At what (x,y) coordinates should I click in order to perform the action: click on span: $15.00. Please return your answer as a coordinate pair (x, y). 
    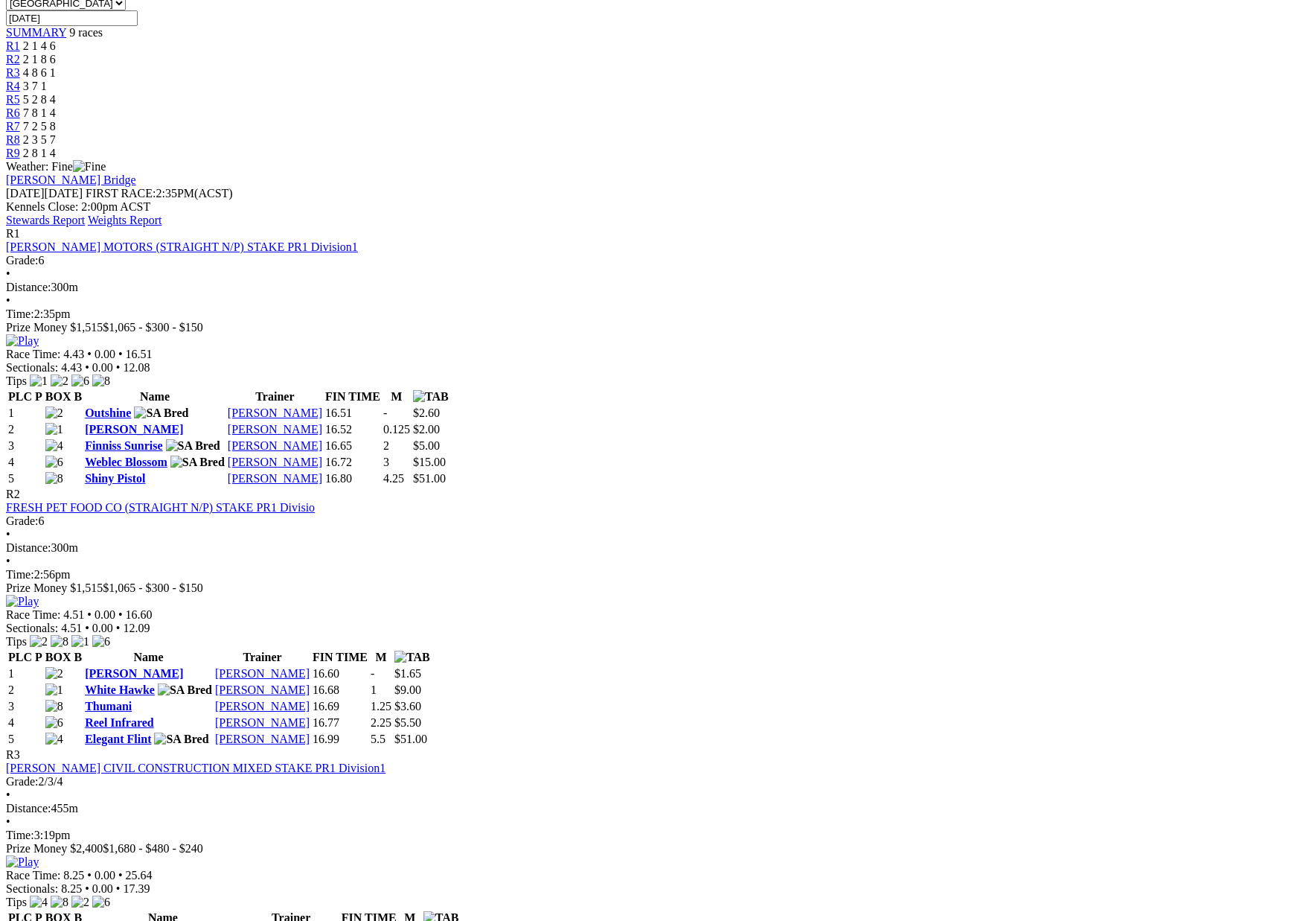
    Looking at the image, I should click on (429, 461).